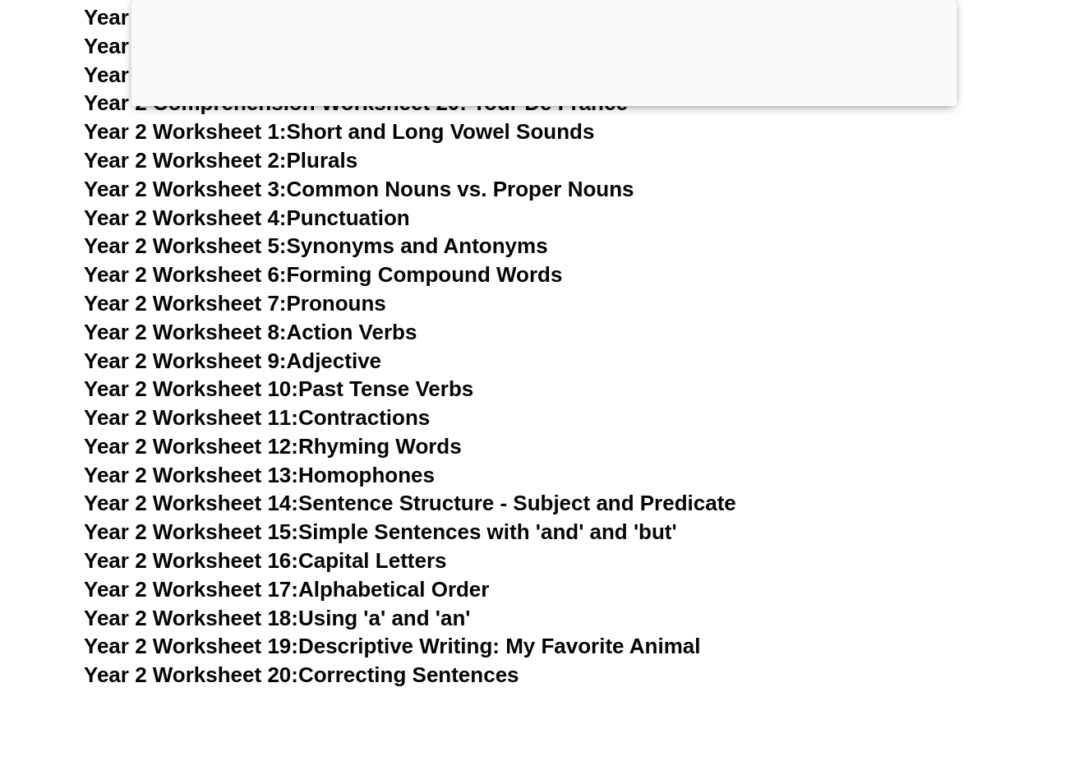  Describe the element at coordinates (338, 131) in the screenshot. I see `a: Year 2 Worksheet 1:Short and Long Vowel Sounds` at that location.